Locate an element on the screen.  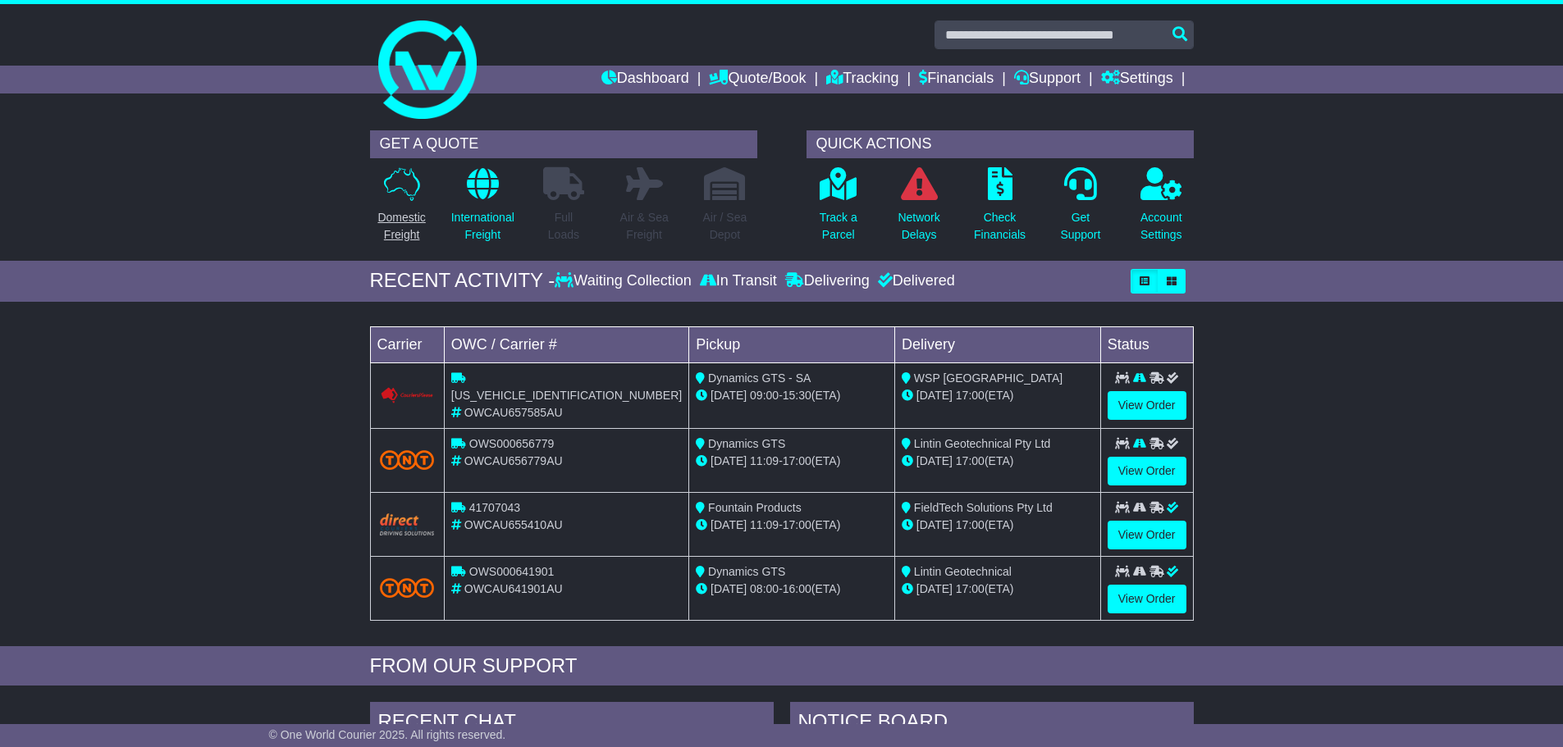
span: 15:30 is located at coordinates (797, 395).